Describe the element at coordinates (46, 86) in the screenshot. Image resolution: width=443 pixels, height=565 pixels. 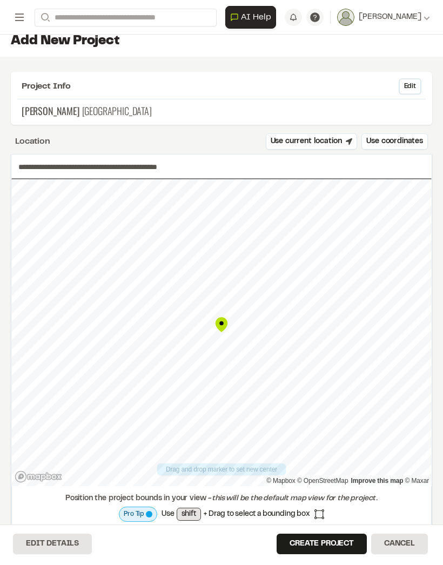
I see `span: Project Info` at that location.